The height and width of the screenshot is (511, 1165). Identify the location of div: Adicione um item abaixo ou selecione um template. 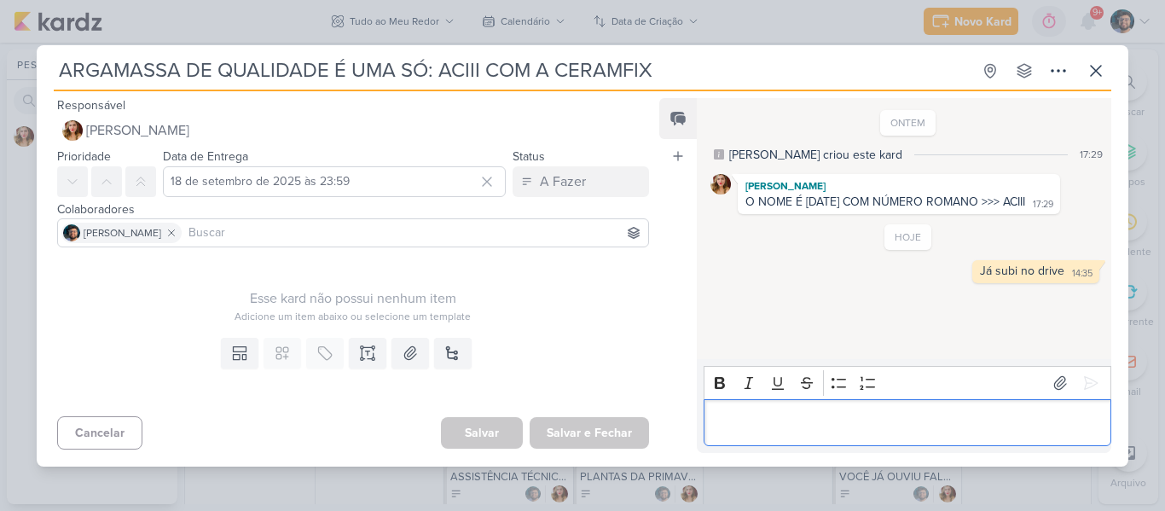
(353, 316).